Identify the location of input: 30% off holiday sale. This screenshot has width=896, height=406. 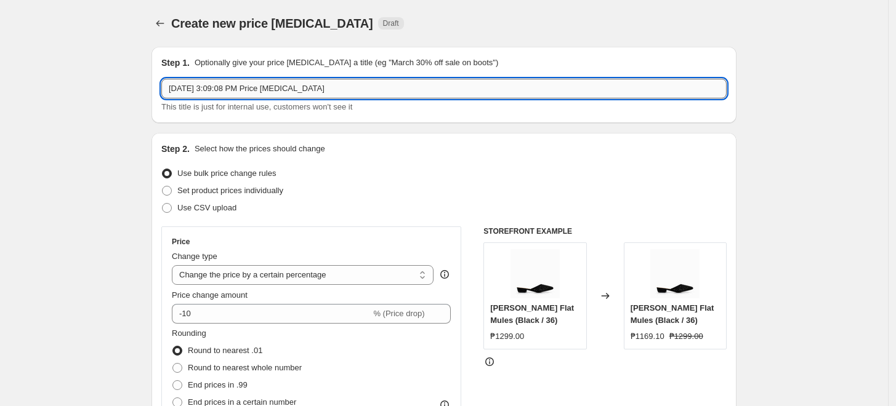
(444, 89).